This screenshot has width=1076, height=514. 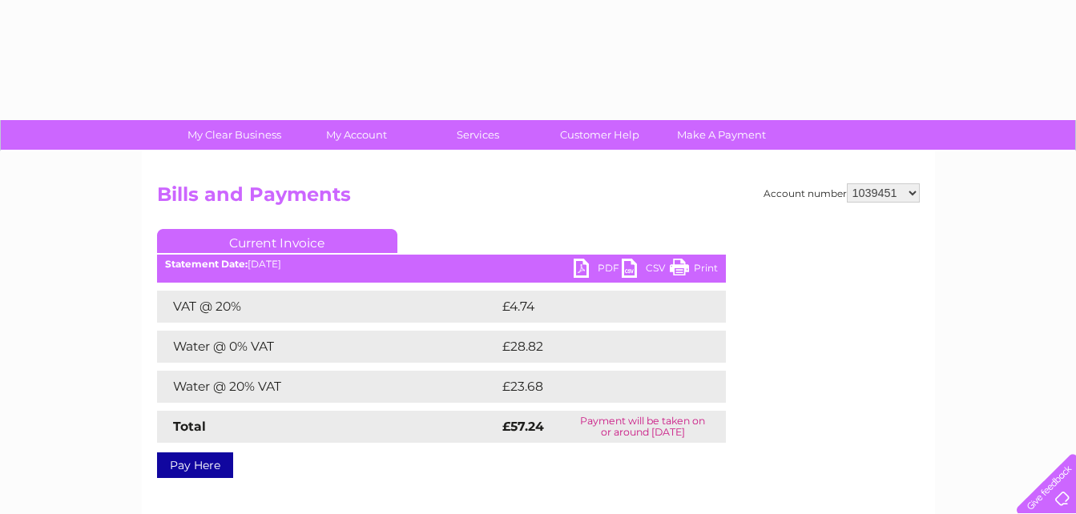 What do you see at coordinates (328, 347) in the screenshot?
I see `td: Water @ 0% VAT` at bounding box center [328, 347].